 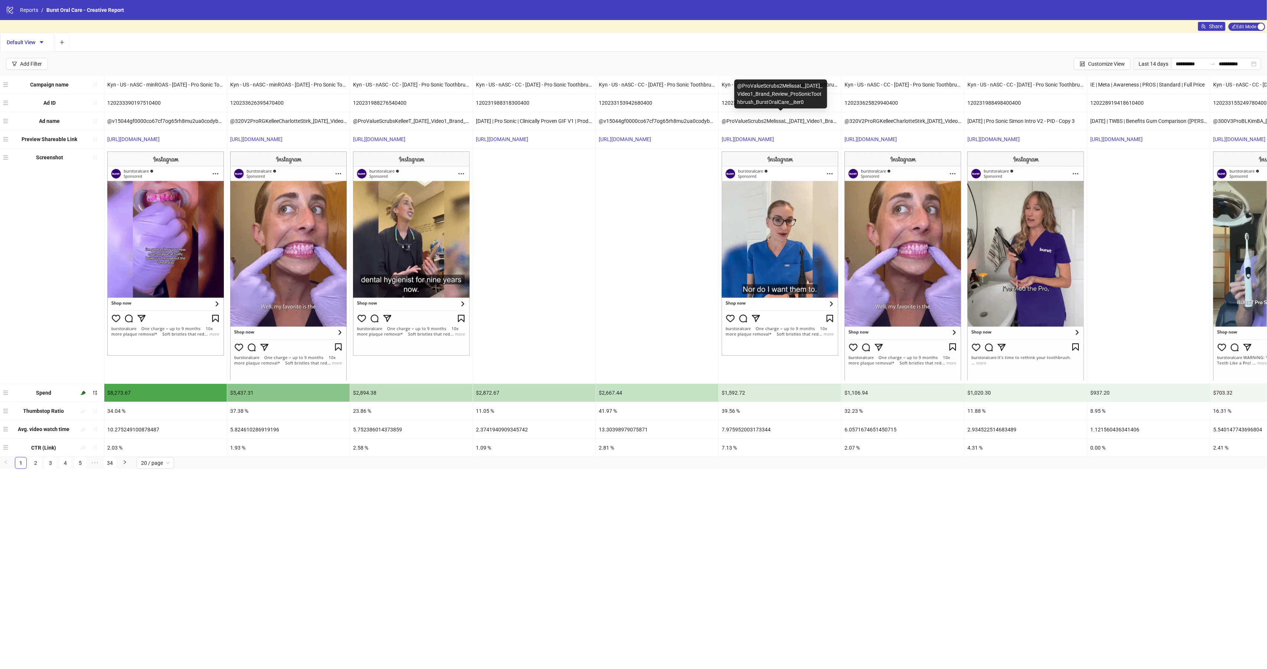 What do you see at coordinates (166, 254) in the screenshot?
I see `img: Screenshot 120233390197510400` at bounding box center [166, 254].